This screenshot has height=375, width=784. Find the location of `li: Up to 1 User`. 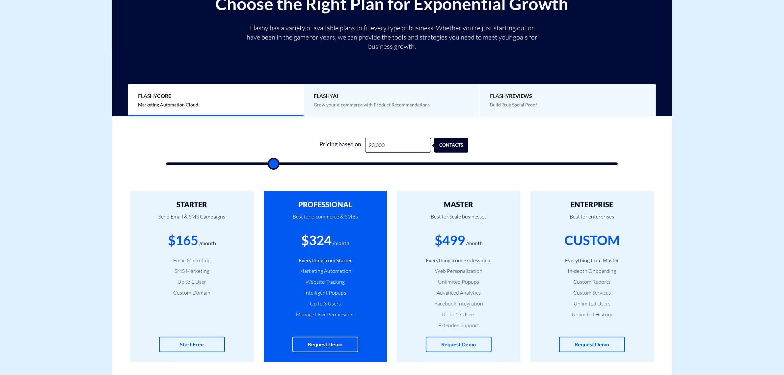

li: Up to 1 User is located at coordinates (192, 281).